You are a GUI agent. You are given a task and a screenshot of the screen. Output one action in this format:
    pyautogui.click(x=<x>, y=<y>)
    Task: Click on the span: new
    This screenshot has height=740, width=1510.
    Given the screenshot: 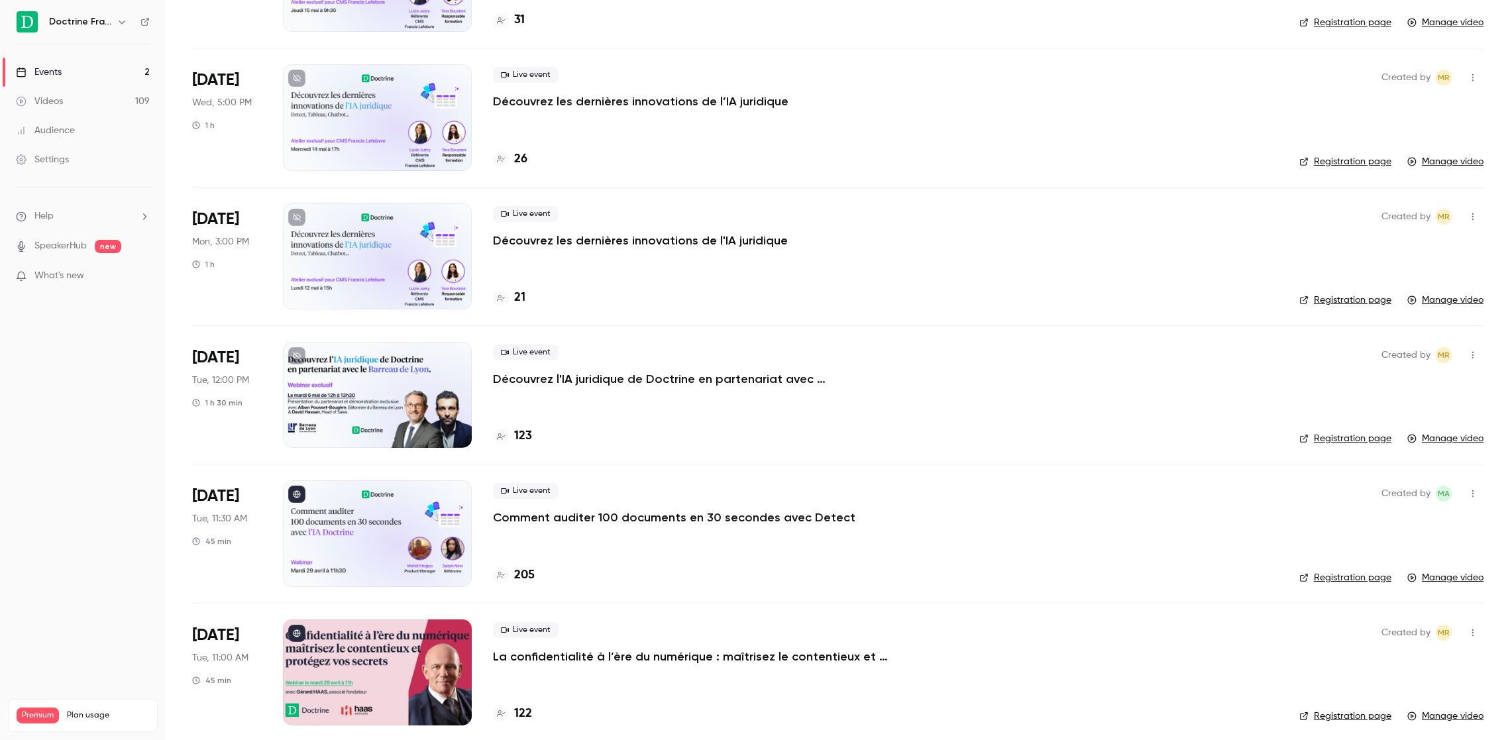 What is the action you would take?
    pyautogui.click(x=108, y=246)
    